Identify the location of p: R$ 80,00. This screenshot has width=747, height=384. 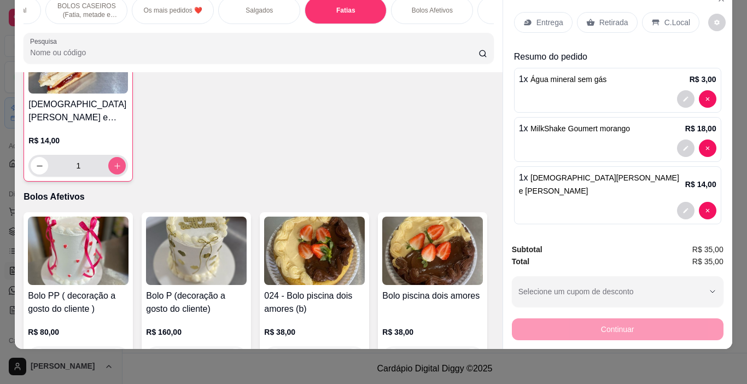
(78, 332).